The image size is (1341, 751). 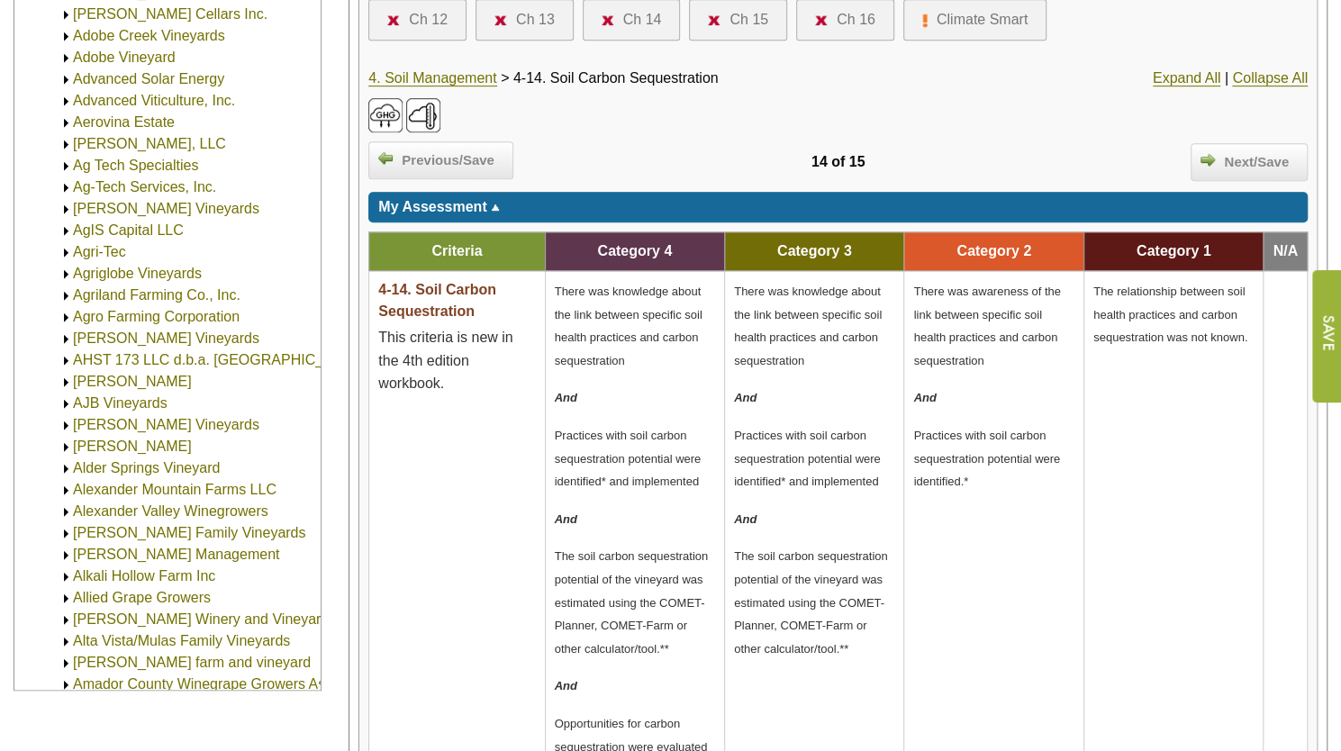 I want to click on div: Ch 15, so click(x=748, y=20).